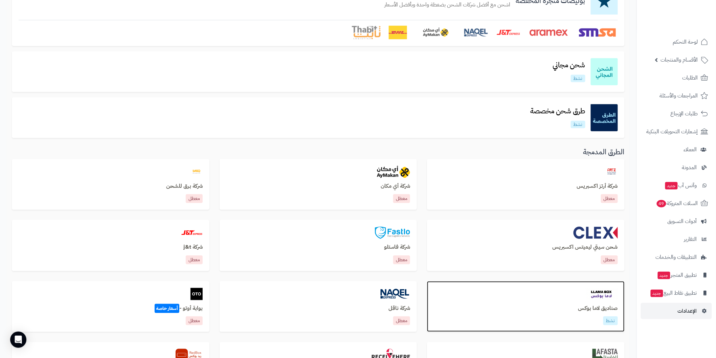  I want to click on h3: طرق شحن مخصصة, so click(558, 111).